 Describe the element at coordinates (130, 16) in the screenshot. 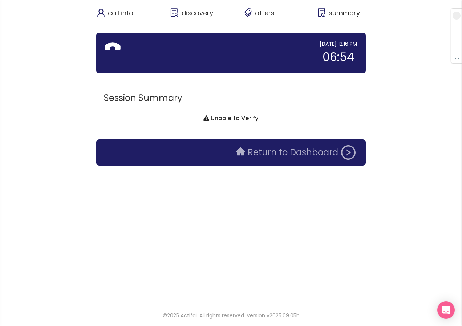

I see `div: call info` at that location.